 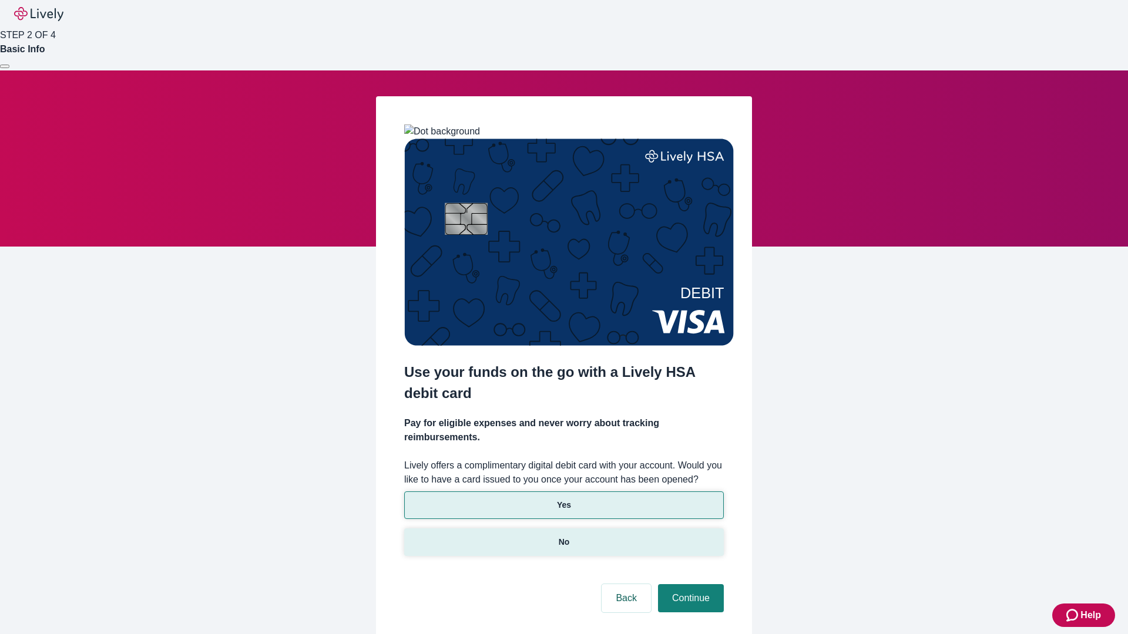 What do you see at coordinates (564, 505) in the screenshot?
I see `p: Yes` at bounding box center [564, 505].